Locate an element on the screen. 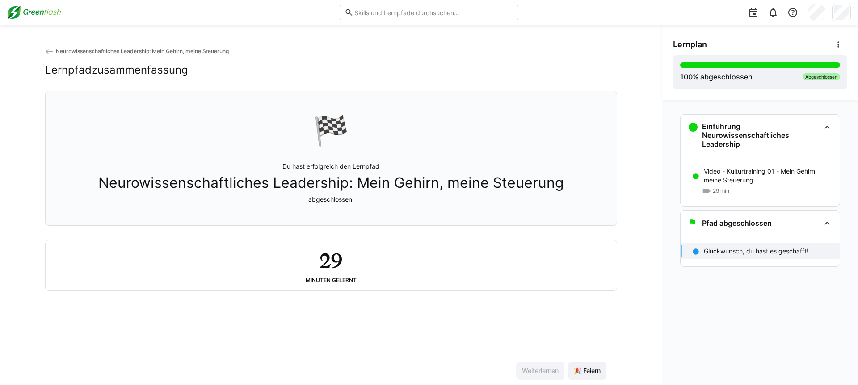 The width and height of the screenshot is (858, 385). p: Glückwunsch, du hast es geschafft! is located at coordinates (756, 251).